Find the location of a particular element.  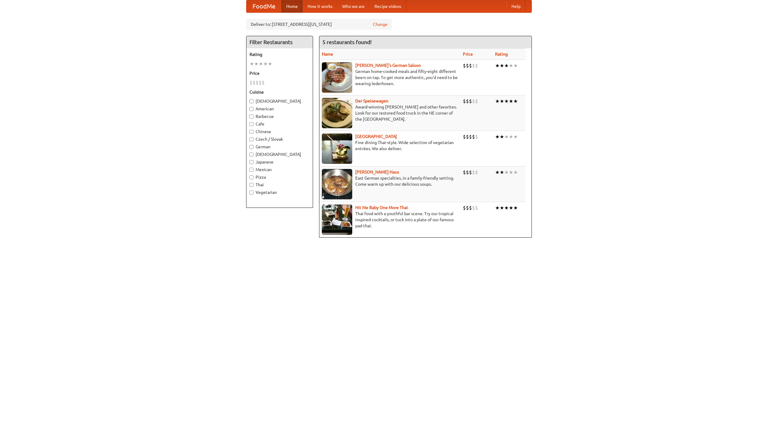

a: Price is located at coordinates (468, 54).